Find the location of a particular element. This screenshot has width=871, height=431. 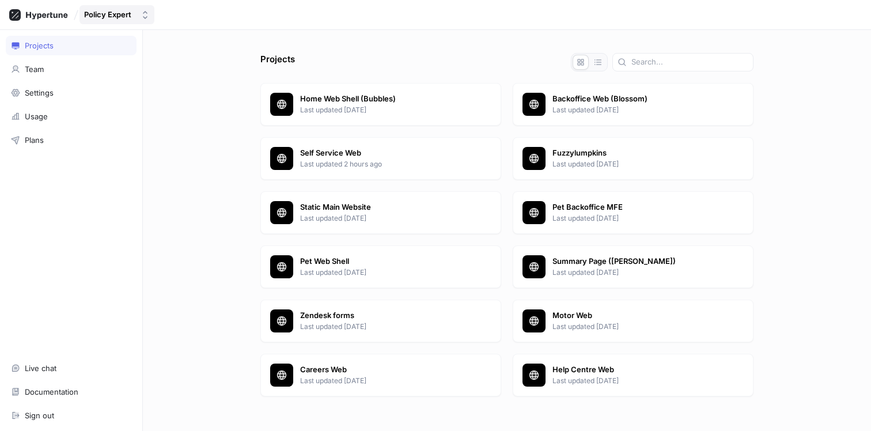

p: Help Centre Web is located at coordinates (648, 370).